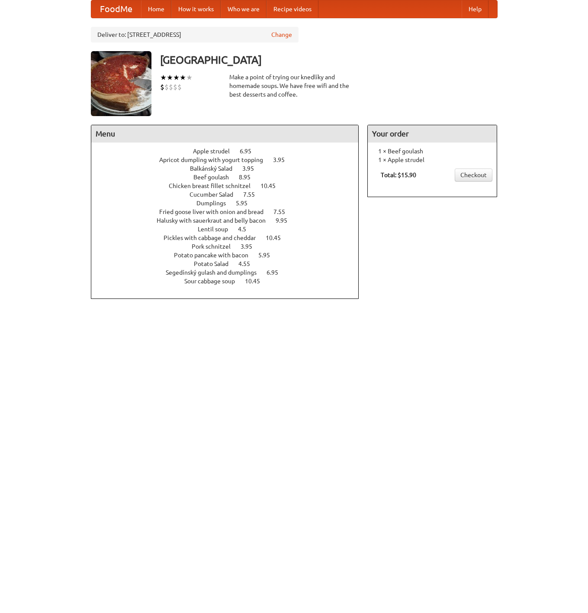 Image resolution: width=588 pixels, height=613 pixels. I want to click on b: Total: $15.90, so click(399, 175).